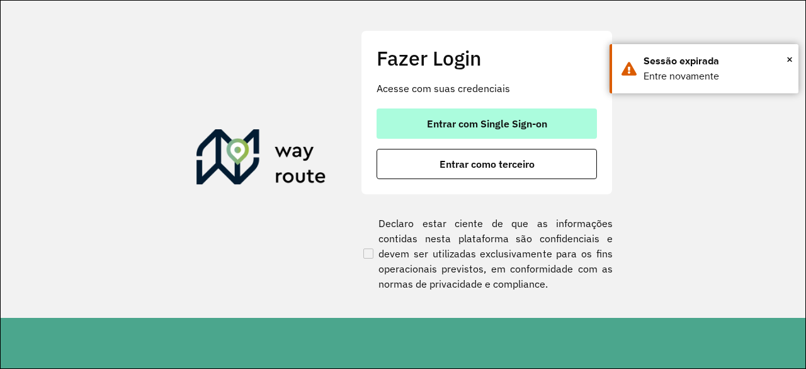 This screenshot has height=369, width=806. What do you see at coordinates (790, 59) in the screenshot?
I see `button: Close` at bounding box center [790, 59].